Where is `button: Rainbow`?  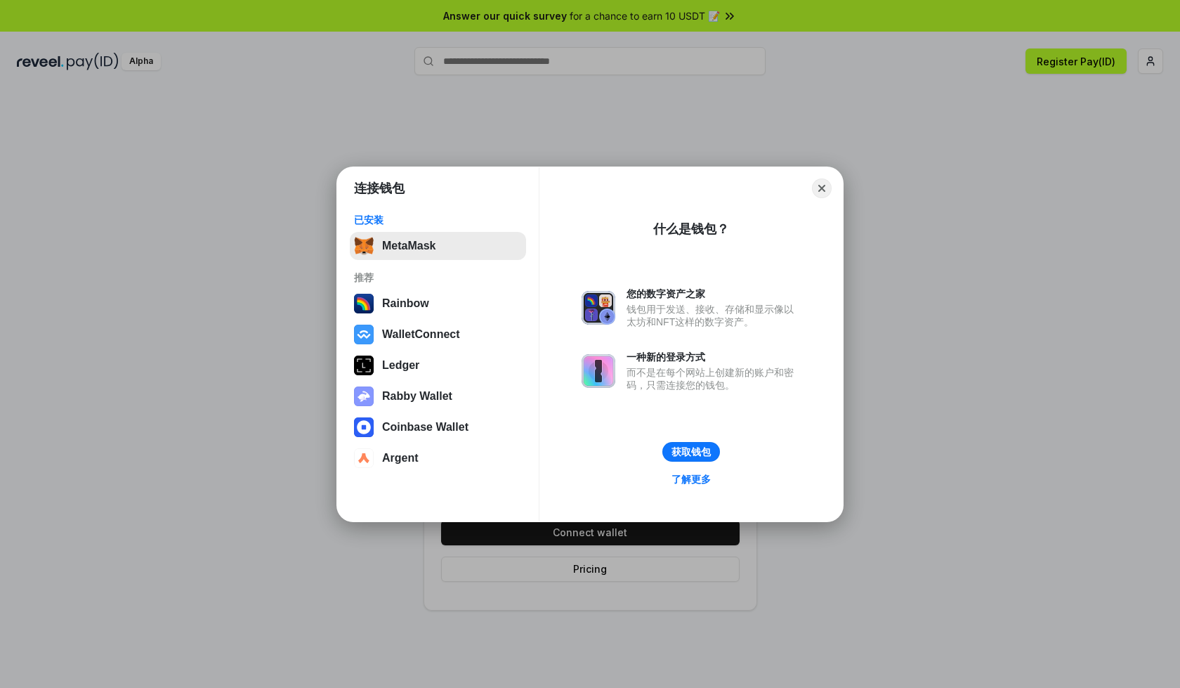 button: Rainbow is located at coordinates (438, 303).